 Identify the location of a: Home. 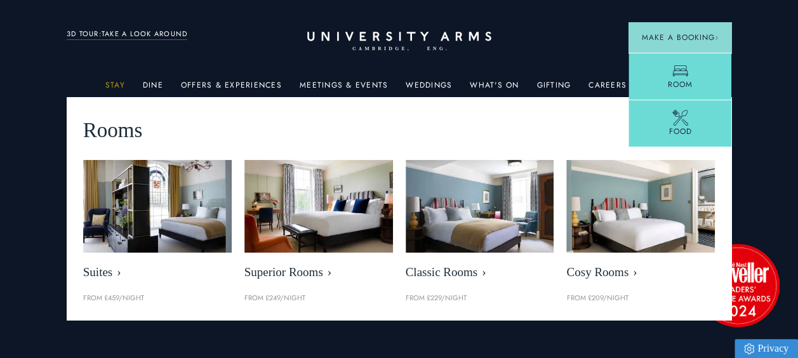
(399, 41).